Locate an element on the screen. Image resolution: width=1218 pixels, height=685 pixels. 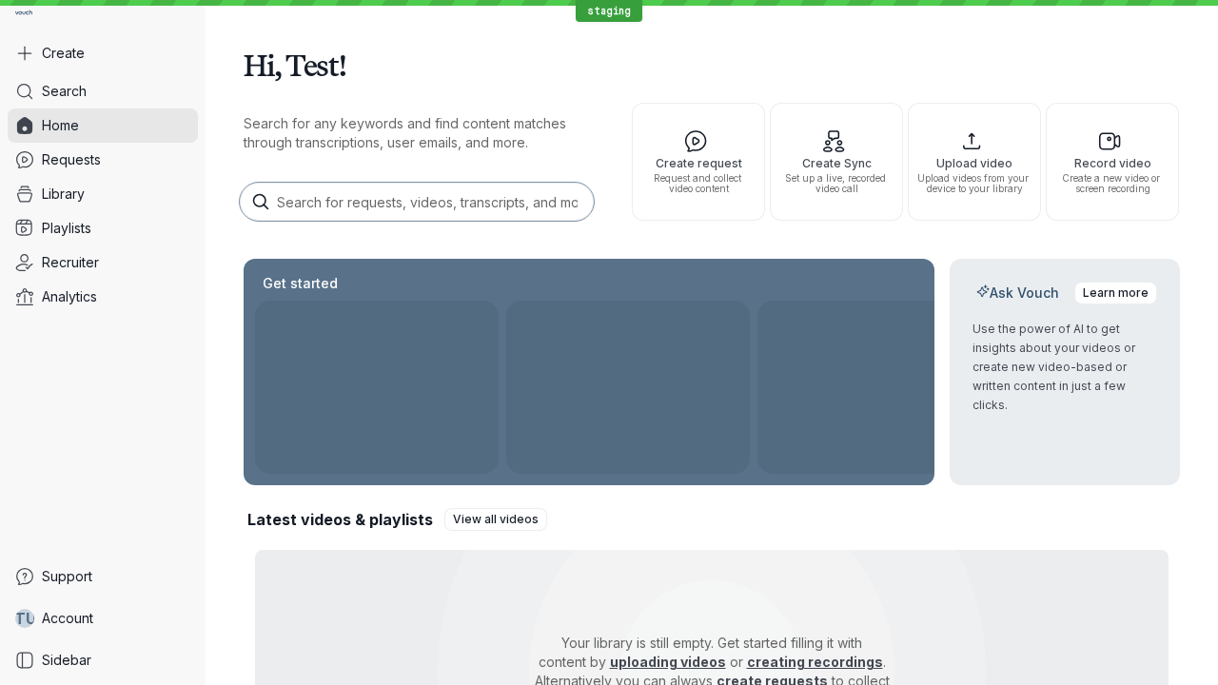
a: Search is located at coordinates (103, 91).